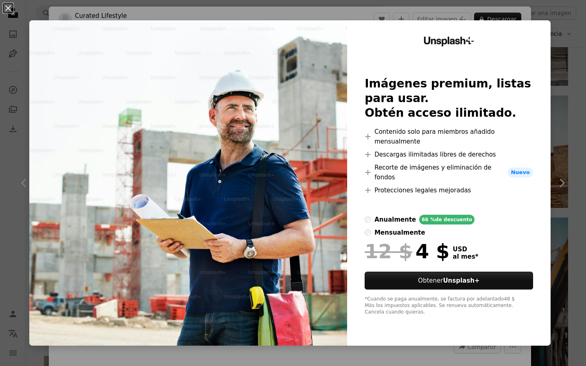 The width and height of the screenshot is (586, 366). What do you see at coordinates (465, 257) in the screenshot?
I see `span: al mes *` at bounding box center [465, 257].